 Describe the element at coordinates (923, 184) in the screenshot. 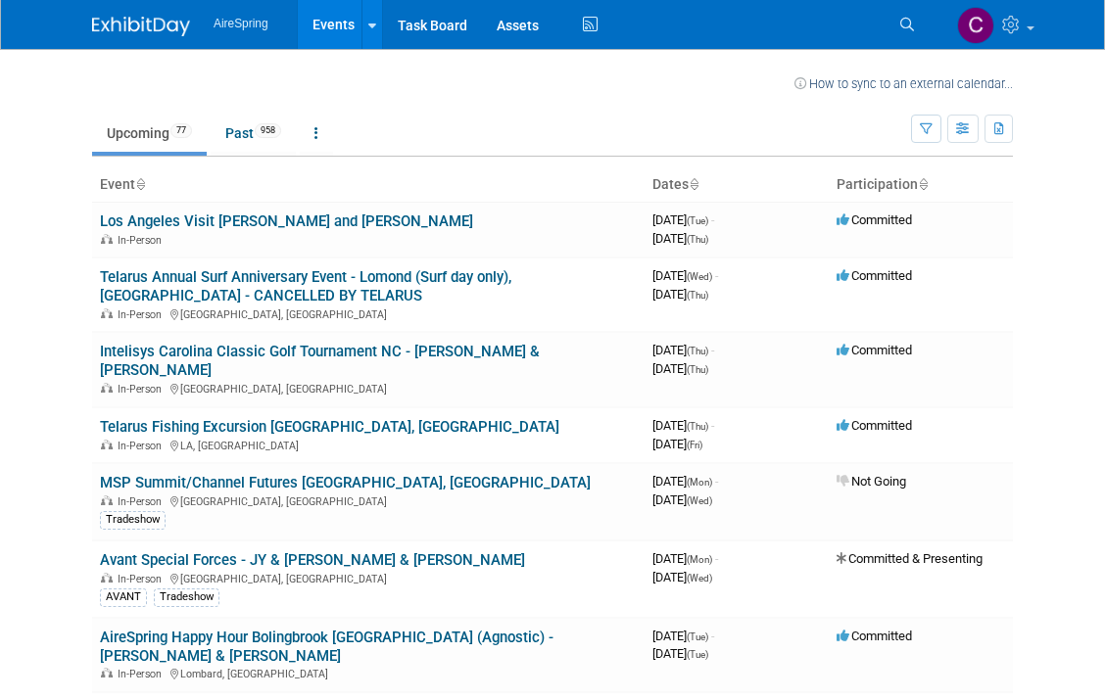

I see `a: Sort by Participation Type` at that location.